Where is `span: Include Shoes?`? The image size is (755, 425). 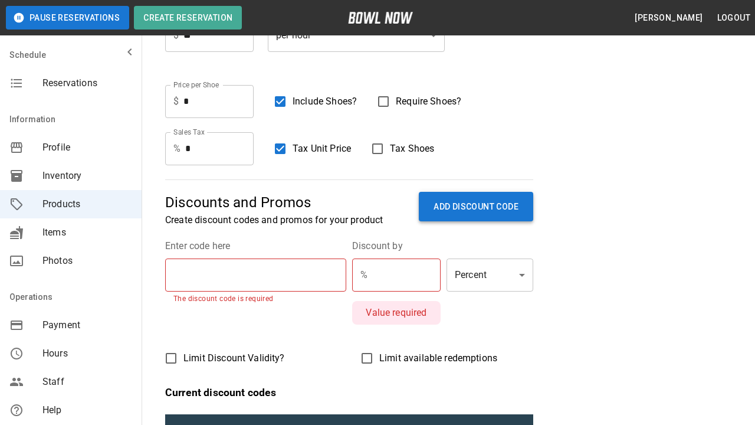 span: Include Shoes? is located at coordinates (324, 101).